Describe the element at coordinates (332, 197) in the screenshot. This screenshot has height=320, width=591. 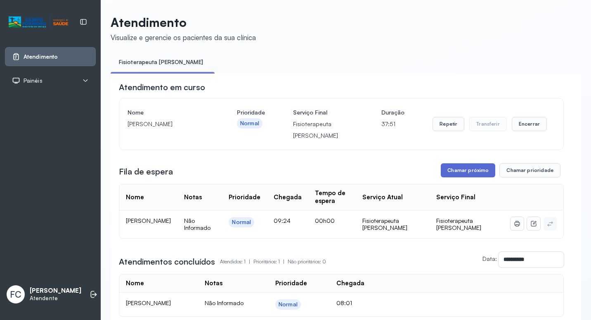
I see `div: Tempo de espera` at that location.